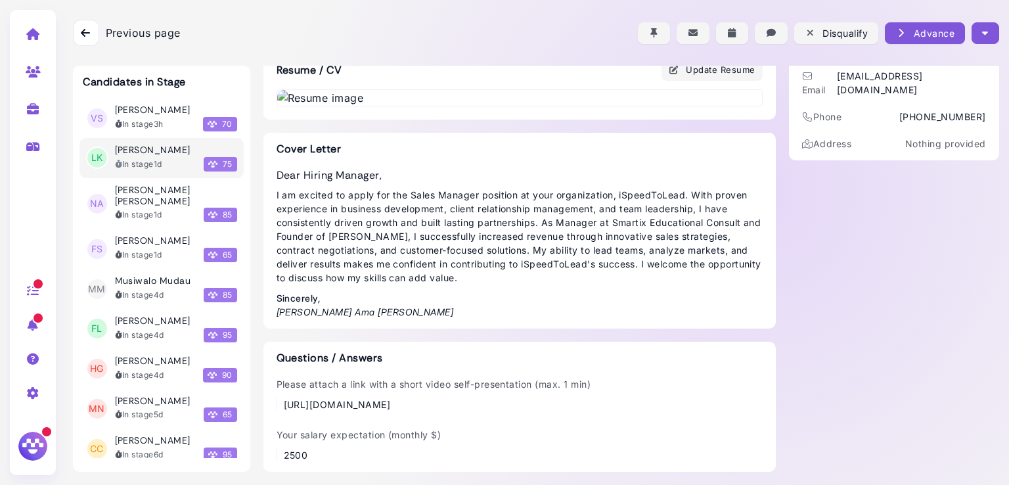 This screenshot has height=485, width=1009. I want to click on h2: Dear Hiring Manager,, so click(519, 175).